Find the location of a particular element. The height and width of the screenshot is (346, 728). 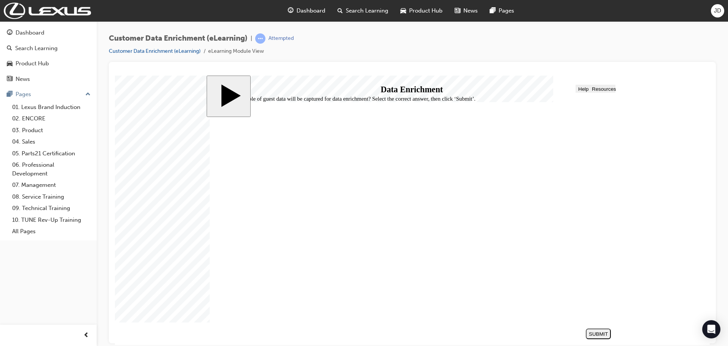

button: Pages is located at coordinates (48, 94).